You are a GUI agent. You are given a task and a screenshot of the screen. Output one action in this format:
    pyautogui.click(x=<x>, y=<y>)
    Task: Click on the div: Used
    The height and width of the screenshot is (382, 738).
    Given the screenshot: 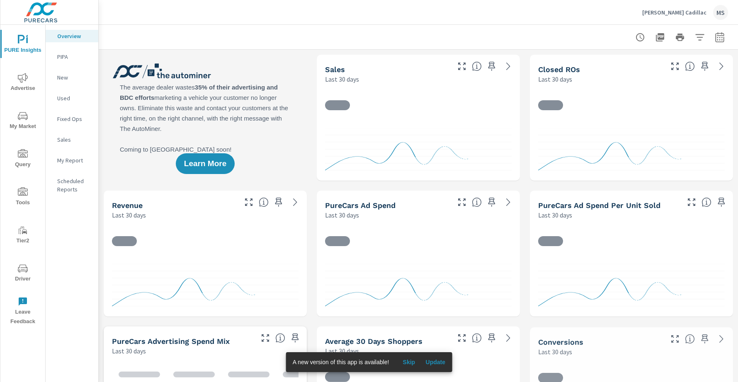 What is the action you would take?
    pyautogui.click(x=72, y=98)
    